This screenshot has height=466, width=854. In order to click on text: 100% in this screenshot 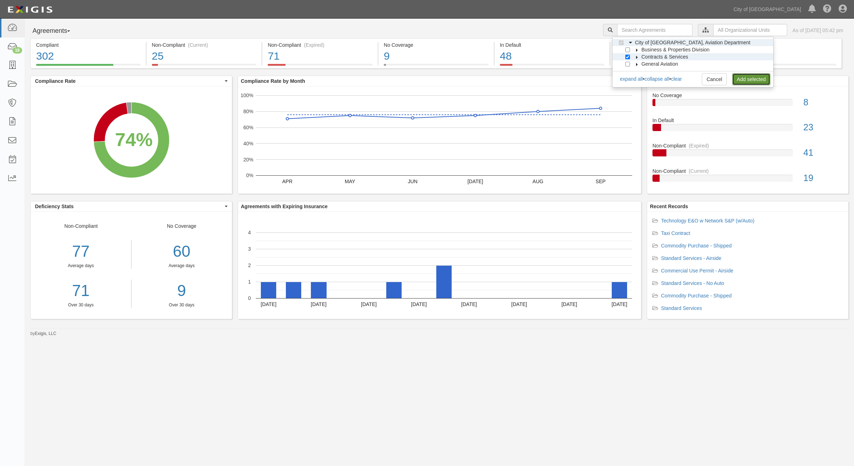, I will do `click(247, 95)`.